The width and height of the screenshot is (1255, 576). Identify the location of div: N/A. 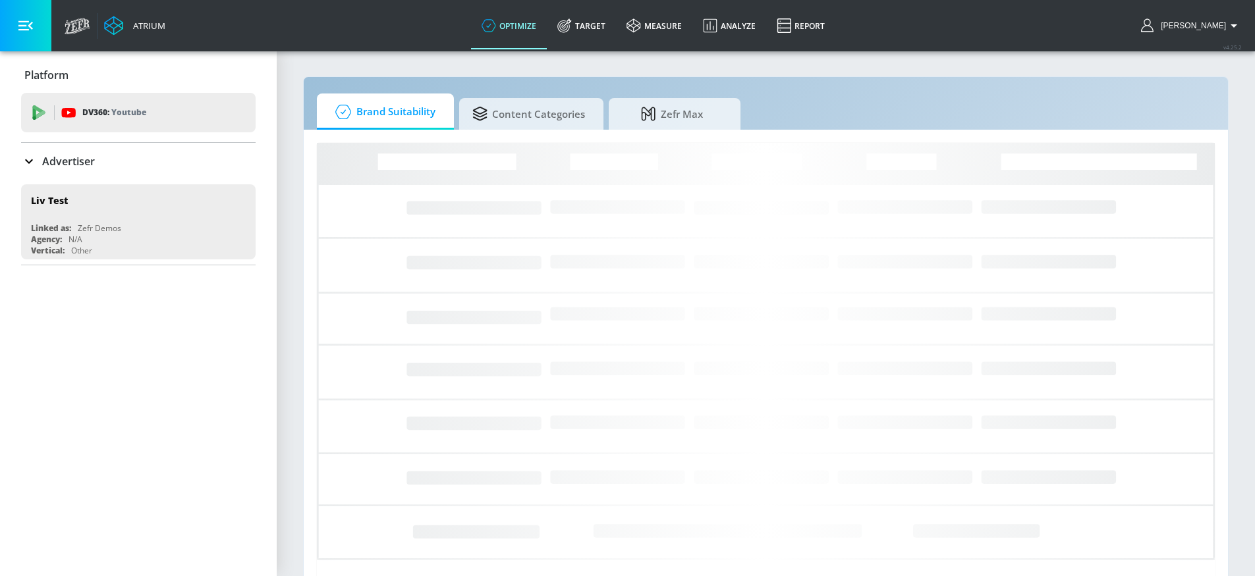
(75, 239).